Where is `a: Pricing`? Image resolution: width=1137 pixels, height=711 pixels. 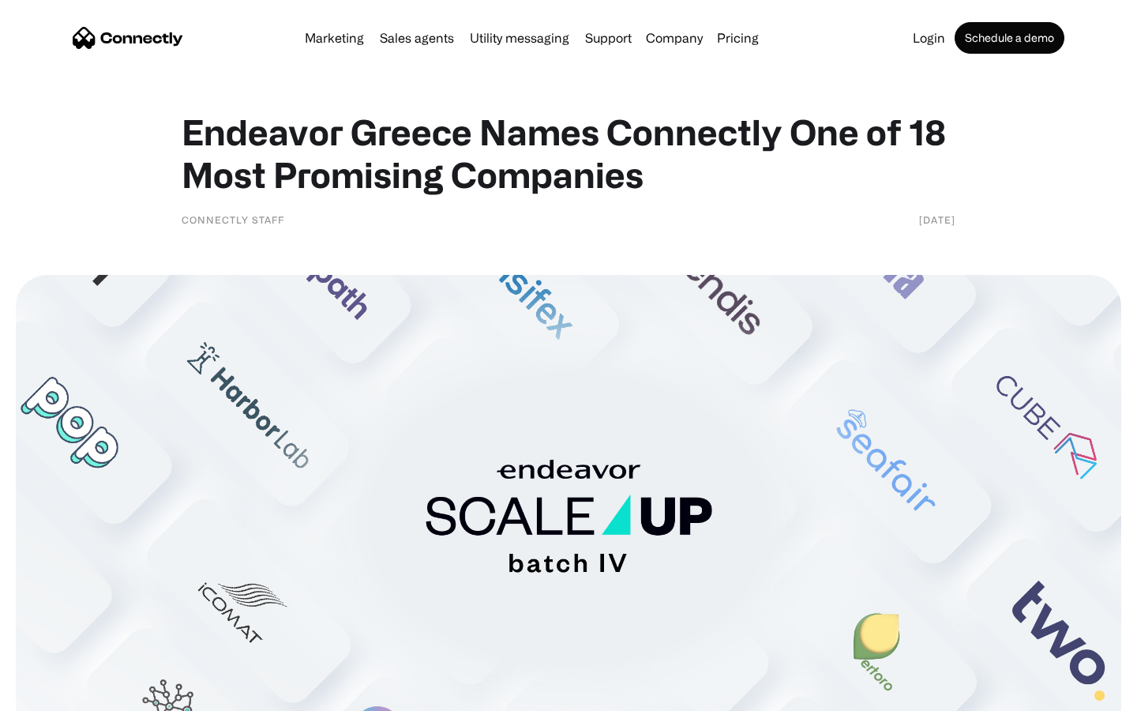 a: Pricing is located at coordinates (737, 38).